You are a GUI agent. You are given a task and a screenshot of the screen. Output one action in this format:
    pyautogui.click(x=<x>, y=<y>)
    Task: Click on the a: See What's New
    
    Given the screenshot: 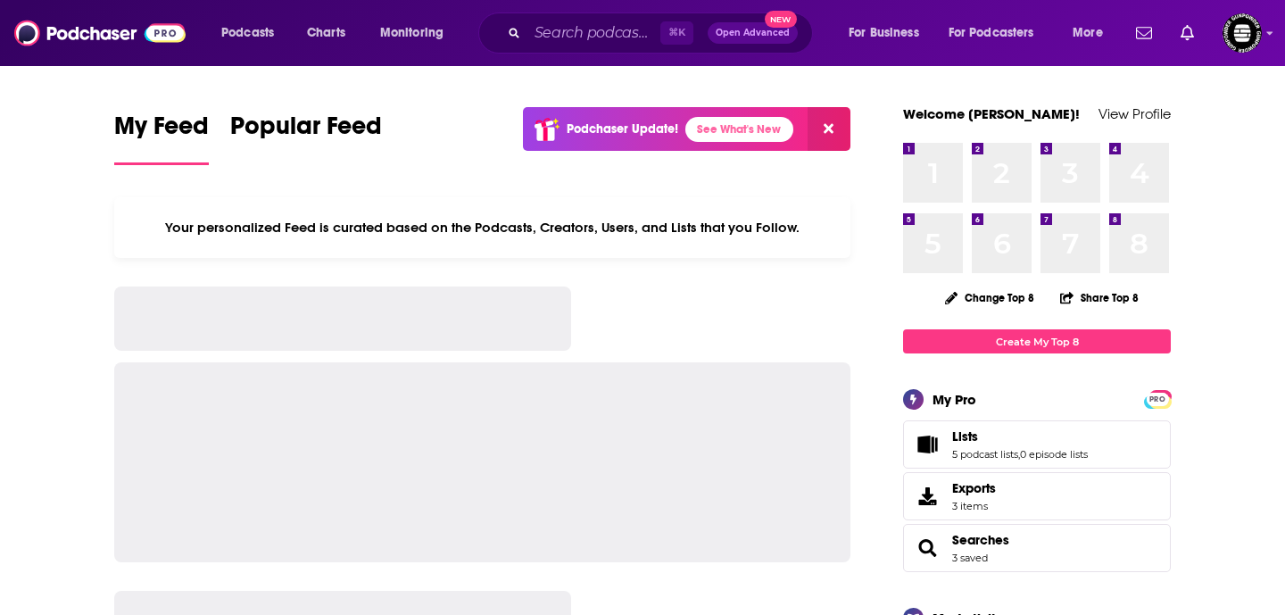 What is the action you would take?
    pyautogui.click(x=739, y=129)
    